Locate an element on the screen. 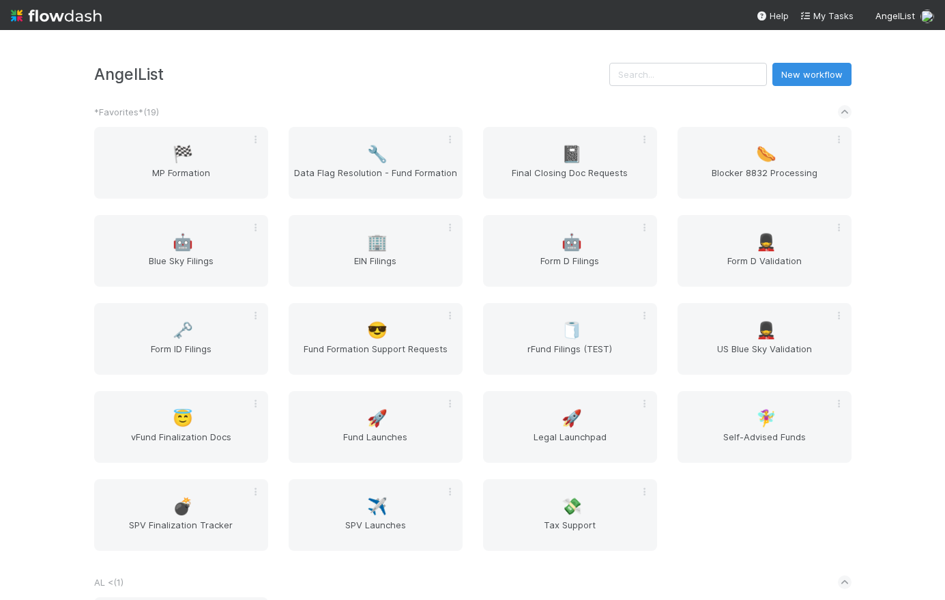 The height and width of the screenshot is (600, 945). a: ✈️SPV Launches is located at coordinates (375, 514).